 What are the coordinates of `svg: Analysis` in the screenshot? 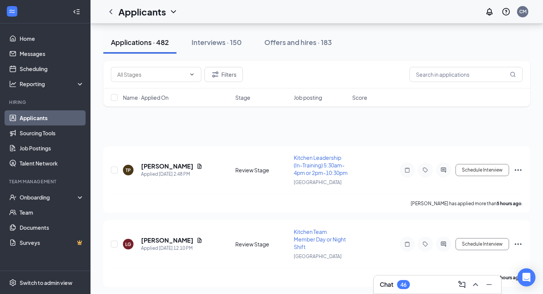 It's located at (13, 84).